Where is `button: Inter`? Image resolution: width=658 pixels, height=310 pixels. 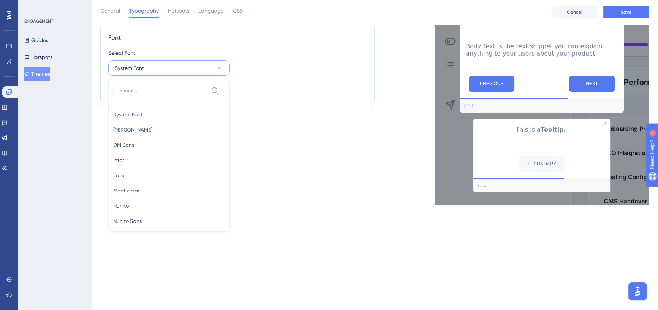 button: Inter is located at coordinates (169, 160).